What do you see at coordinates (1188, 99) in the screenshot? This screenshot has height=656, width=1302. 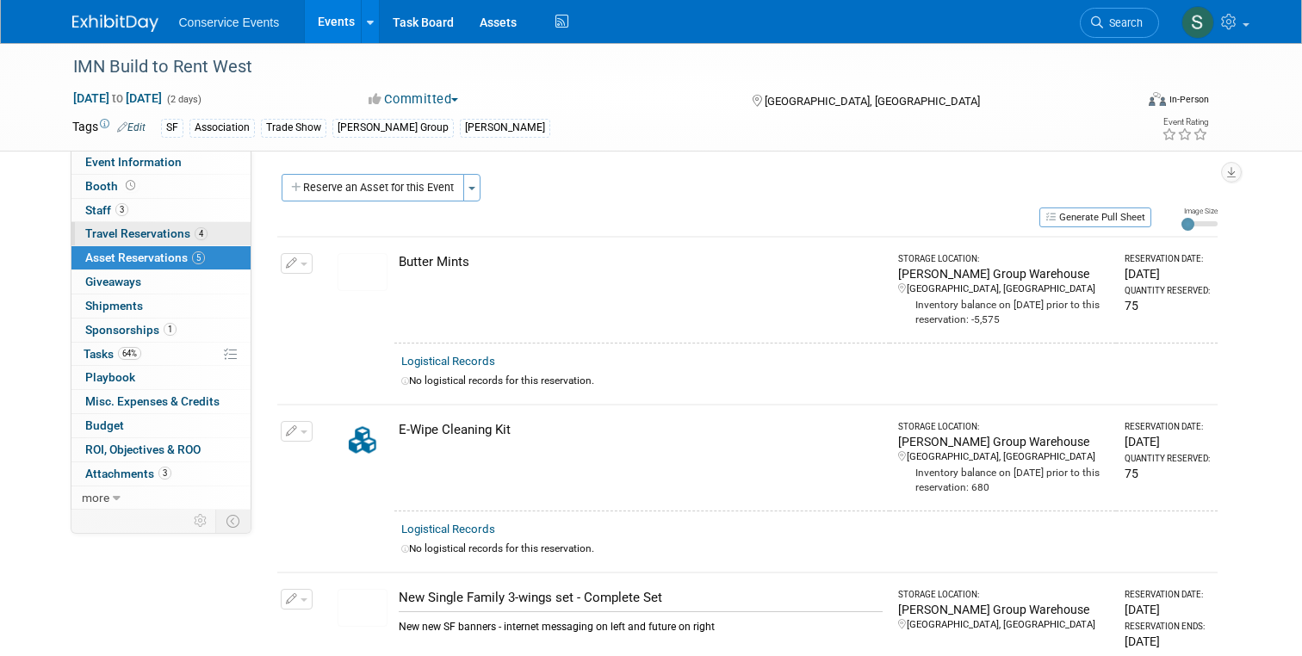 I see `div: In-Person` at bounding box center [1188, 99].